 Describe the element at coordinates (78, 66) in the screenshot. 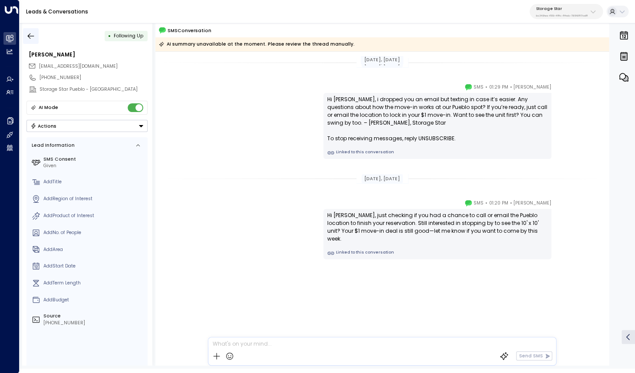

I see `span: mommamia2240@gmail.com` at that location.